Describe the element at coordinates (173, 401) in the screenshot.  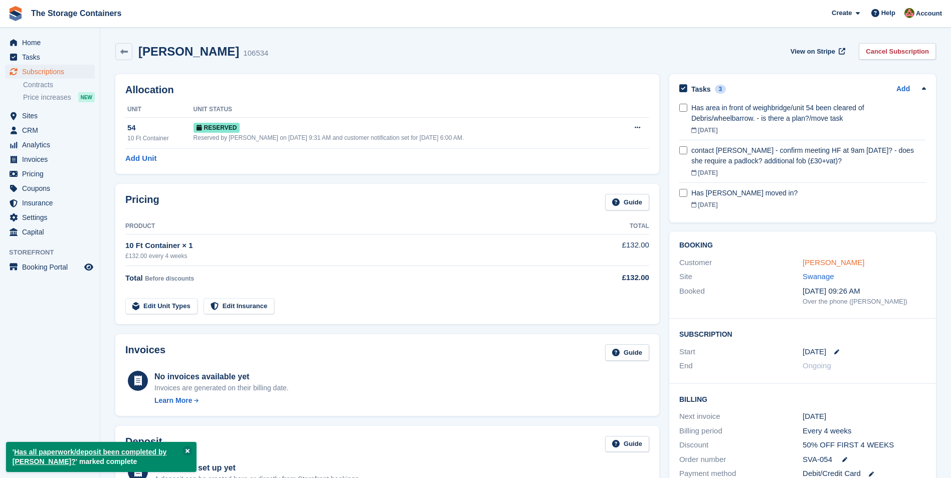
I see `div: Learn More` at that location.